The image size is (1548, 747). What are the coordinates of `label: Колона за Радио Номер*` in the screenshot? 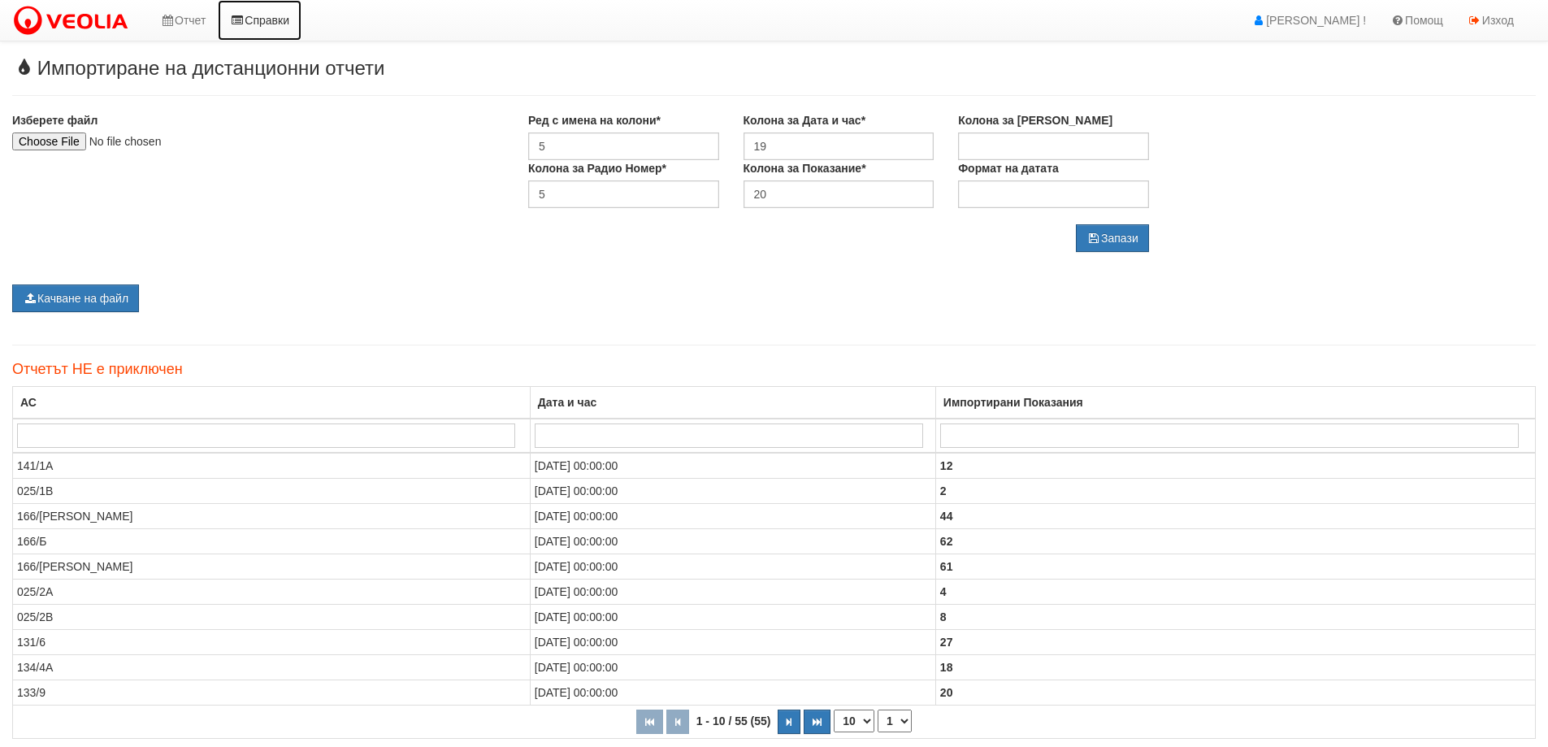 It's located at (597, 168).